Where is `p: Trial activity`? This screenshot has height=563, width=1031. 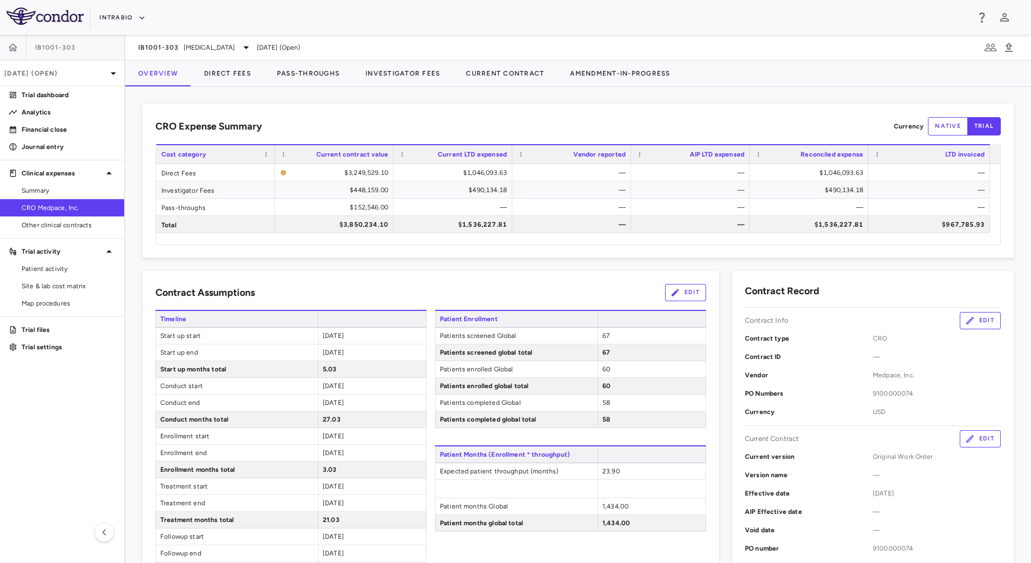 p: Trial activity is located at coordinates (62, 252).